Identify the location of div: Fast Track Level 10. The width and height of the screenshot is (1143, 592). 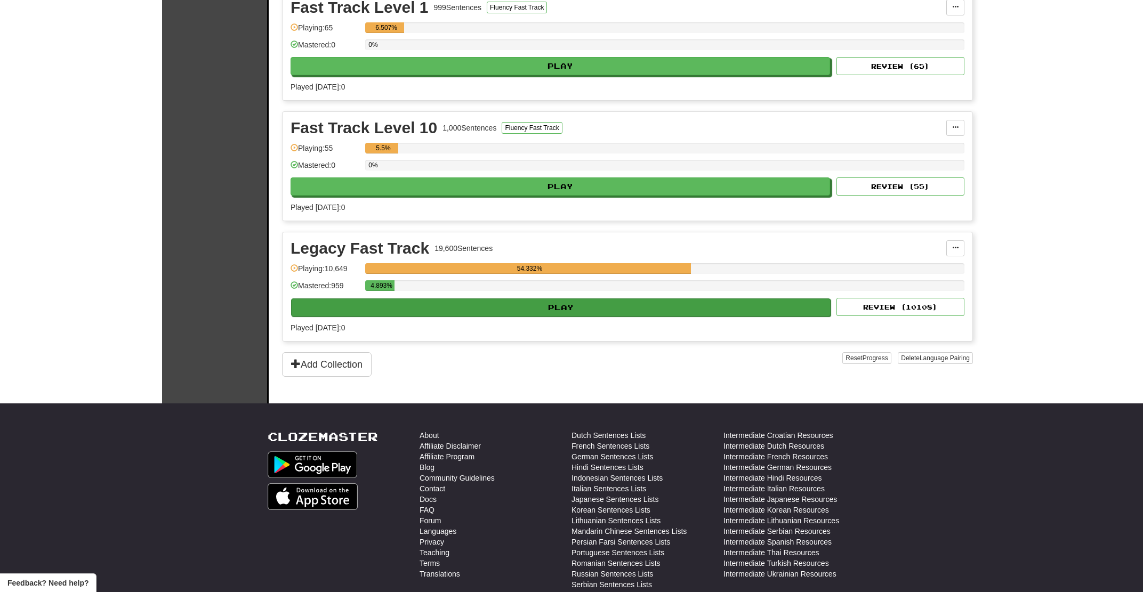
(364, 128).